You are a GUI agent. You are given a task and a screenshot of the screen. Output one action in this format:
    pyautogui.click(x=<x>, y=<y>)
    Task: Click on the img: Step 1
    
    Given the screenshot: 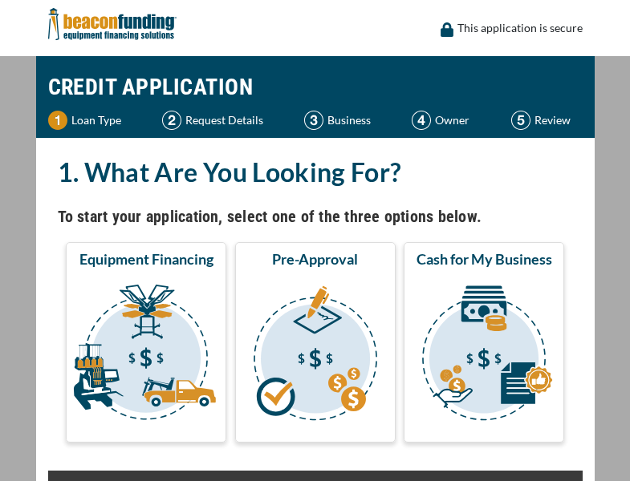 What is the action you would take?
    pyautogui.click(x=58, y=120)
    